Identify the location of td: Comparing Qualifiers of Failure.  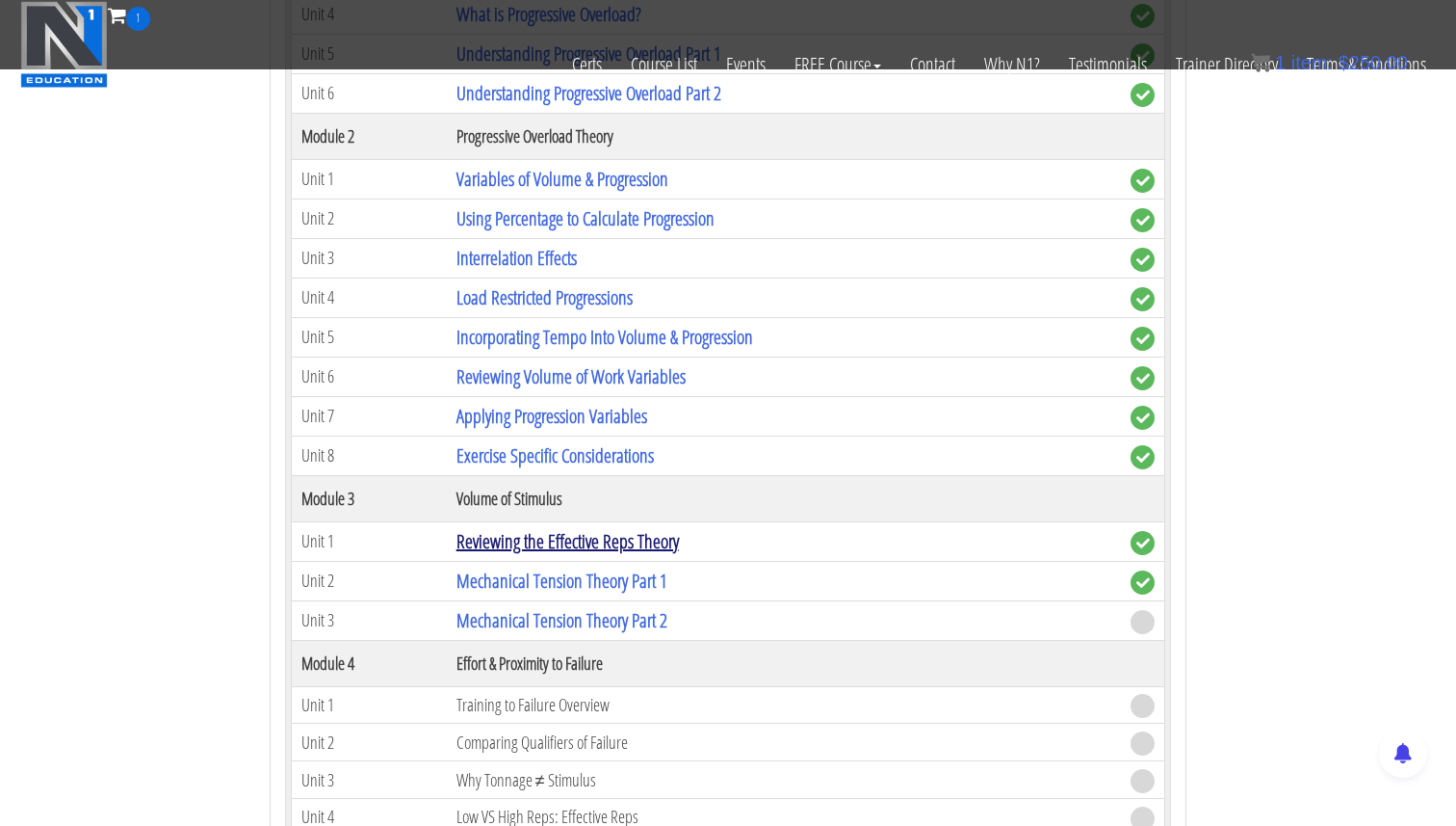
(784, 741).